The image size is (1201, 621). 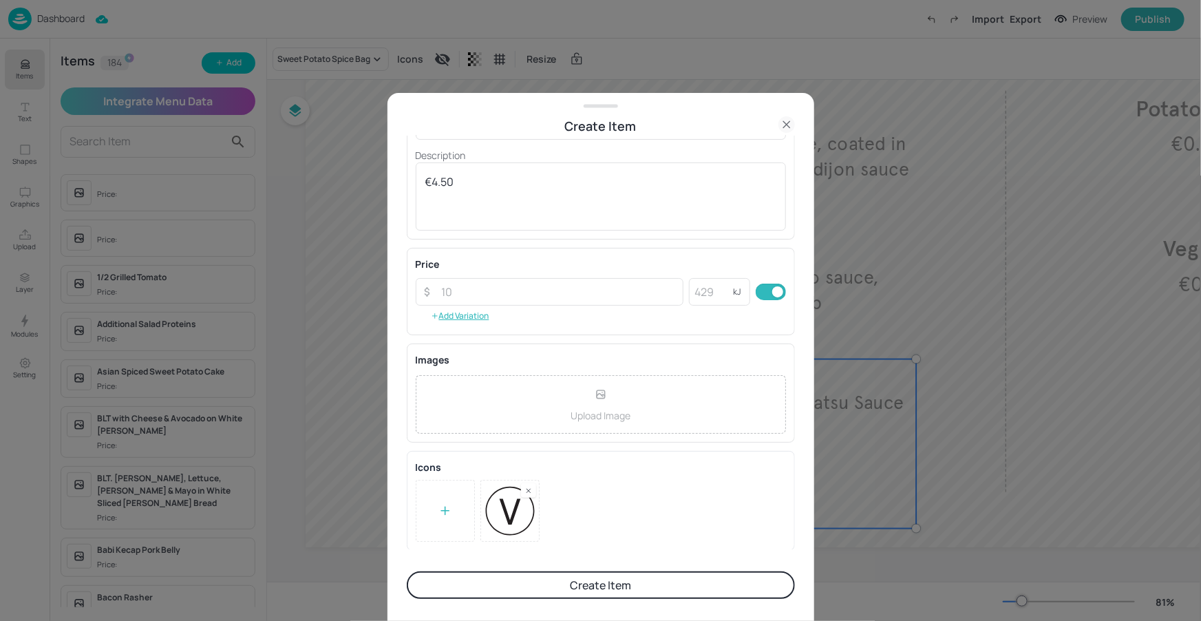 What do you see at coordinates (711, 292) in the screenshot?
I see `input: 429` at bounding box center [711, 292].